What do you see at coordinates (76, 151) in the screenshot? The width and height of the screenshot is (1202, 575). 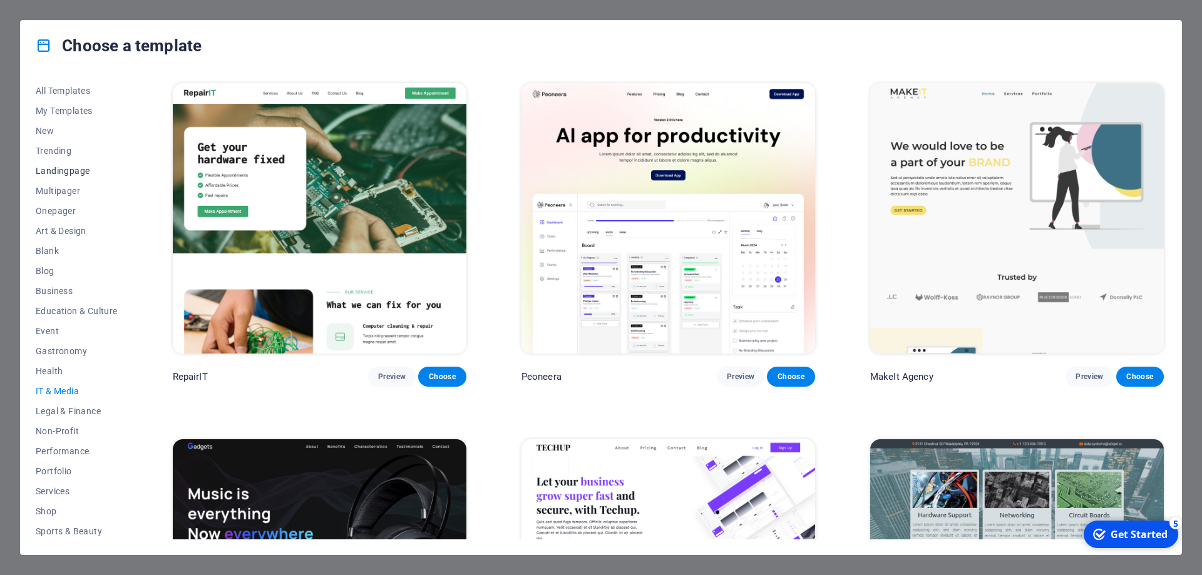 I see `span: Trending` at bounding box center [76, 151].